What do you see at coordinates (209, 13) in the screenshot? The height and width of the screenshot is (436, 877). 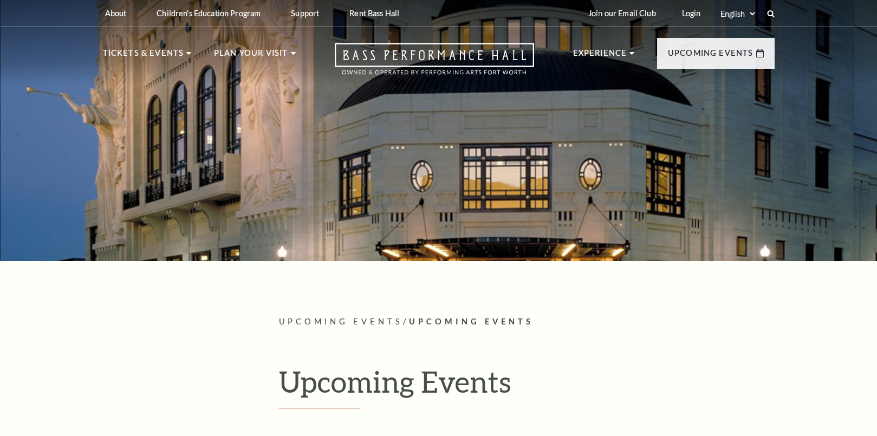 I see `p: Children's Education Program` at bounding box center [209, 13].